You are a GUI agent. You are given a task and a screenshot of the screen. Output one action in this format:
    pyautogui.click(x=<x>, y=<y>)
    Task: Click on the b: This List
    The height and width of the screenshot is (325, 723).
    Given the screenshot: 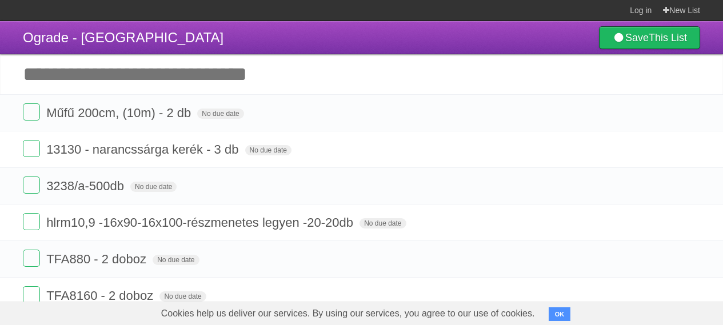 What is the action you would take?
    pyautogui.click(x=667, y=38)
    